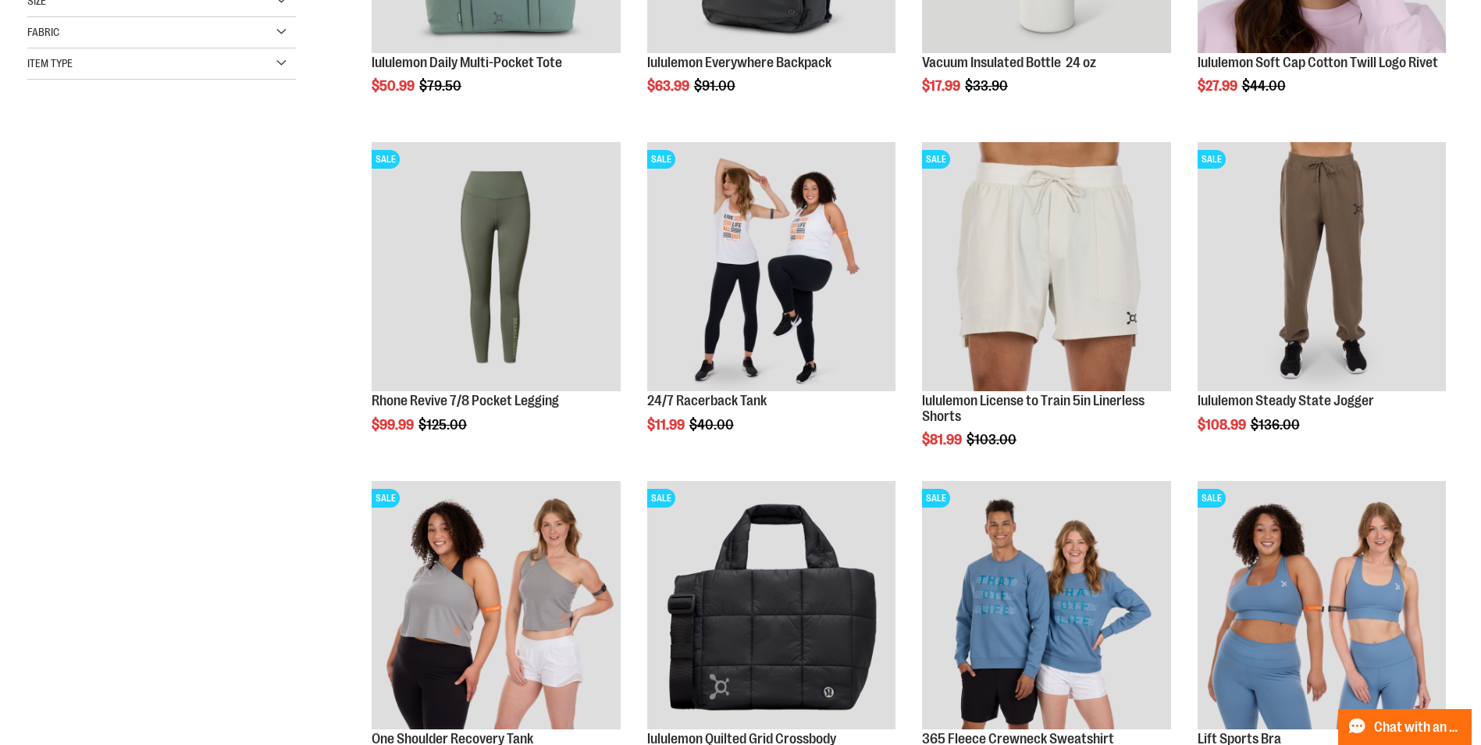  Describe the element at coordinates (441, 86) in the screenshot. I see `span: $79.50` at that location.